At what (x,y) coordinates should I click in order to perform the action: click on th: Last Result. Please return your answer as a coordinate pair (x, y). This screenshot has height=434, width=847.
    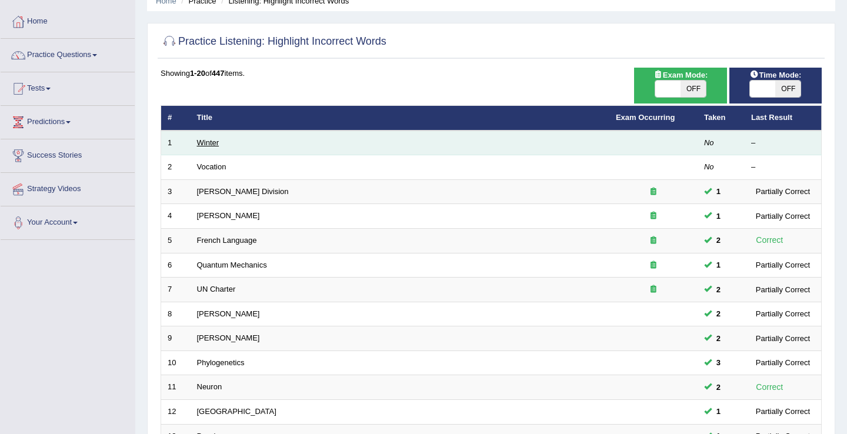
    Looking at the image, I should click on (782, 118).